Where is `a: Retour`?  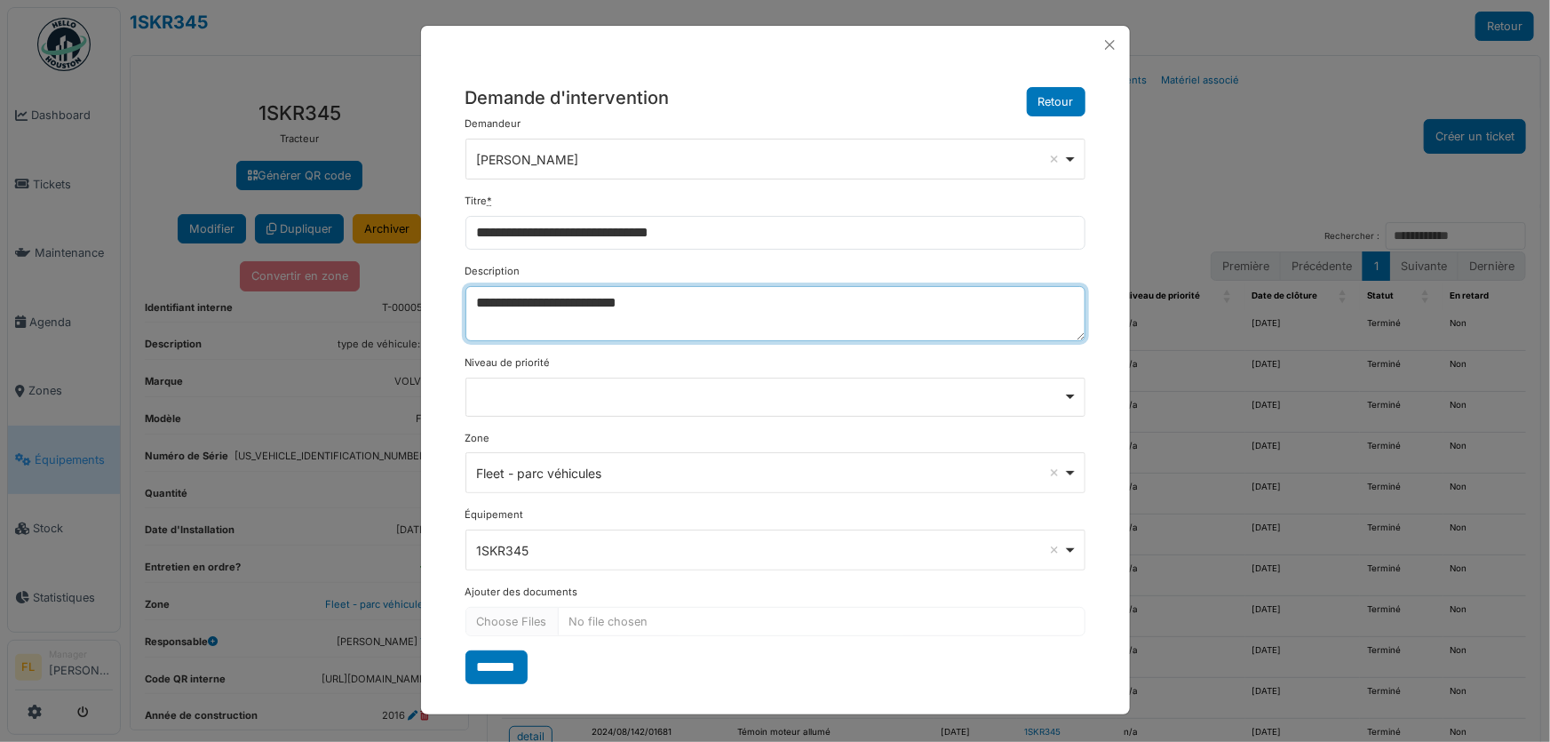
a: Retour is located at coordinates (1056, 101).